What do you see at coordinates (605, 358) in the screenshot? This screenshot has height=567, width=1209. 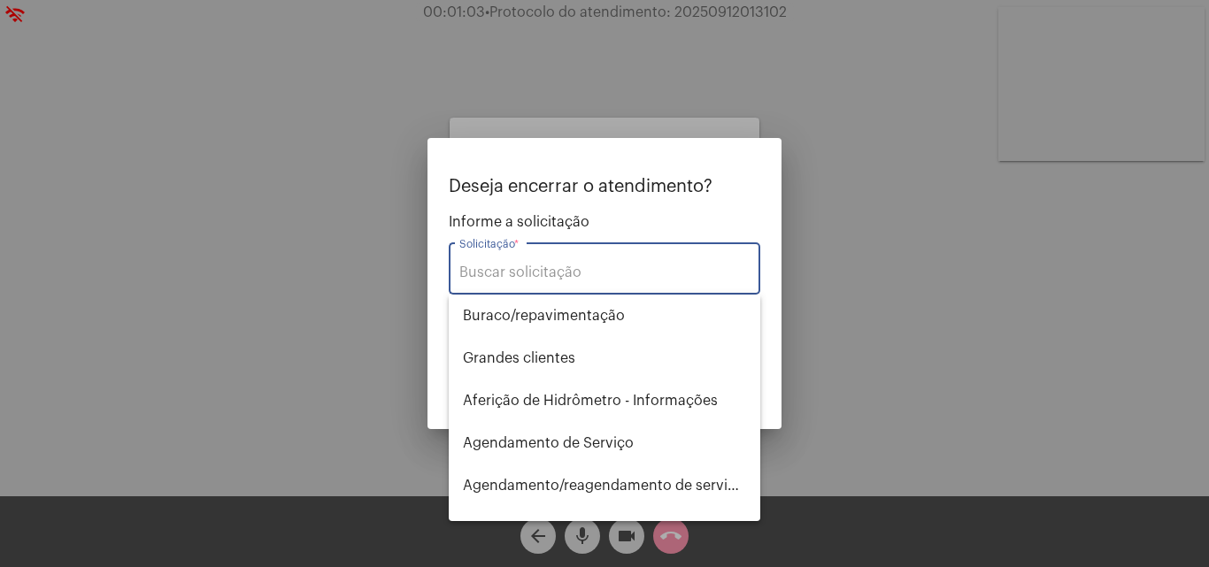 I see `span: ⁠Grandes clientes` at bounding box center [605, 358].